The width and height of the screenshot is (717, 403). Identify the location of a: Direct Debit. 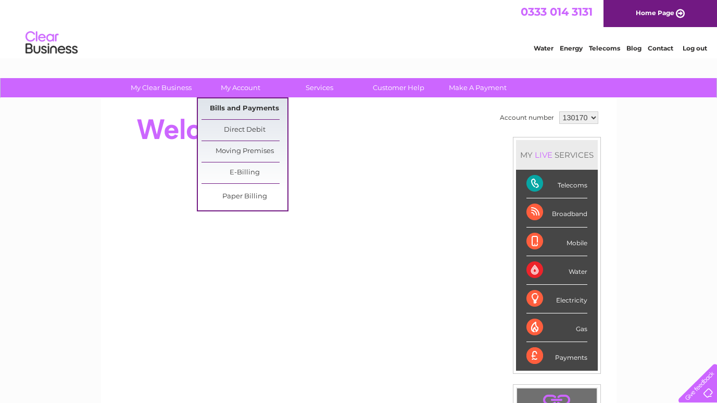
(244, 130).